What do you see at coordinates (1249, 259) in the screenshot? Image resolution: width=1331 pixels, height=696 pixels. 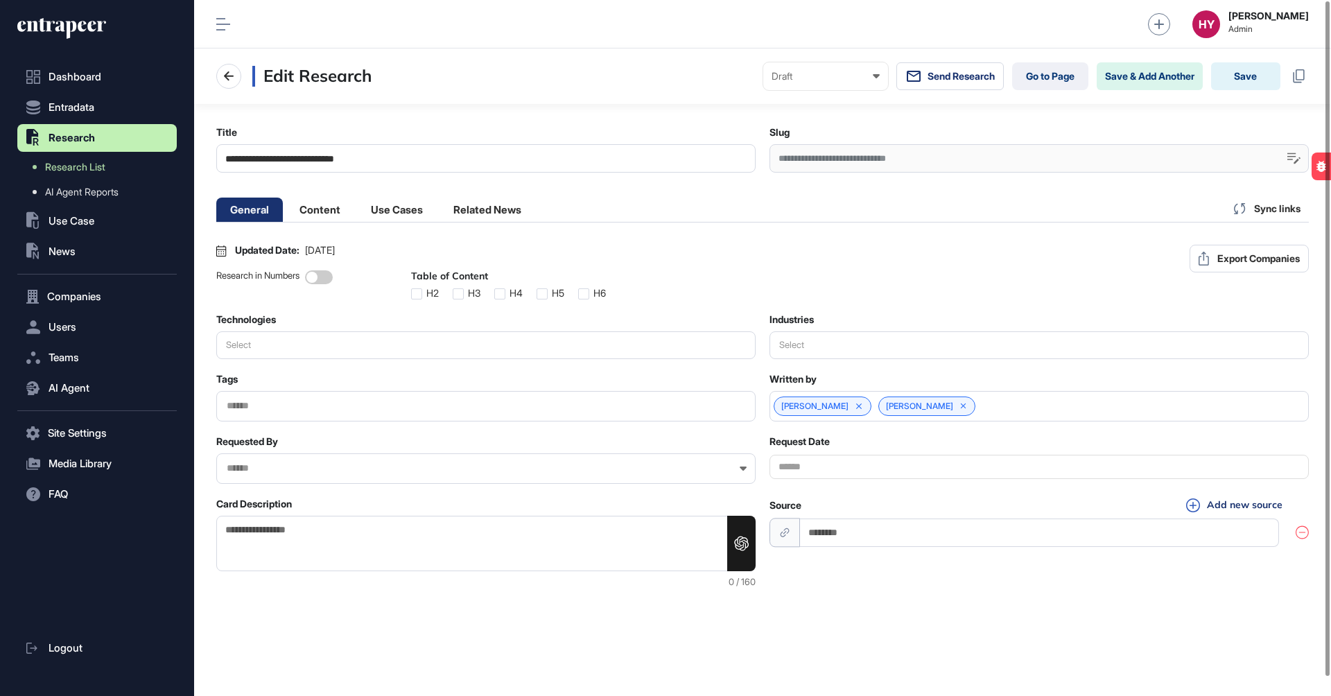 I see `button: Export Companies` at bounding box center [1249, 259].